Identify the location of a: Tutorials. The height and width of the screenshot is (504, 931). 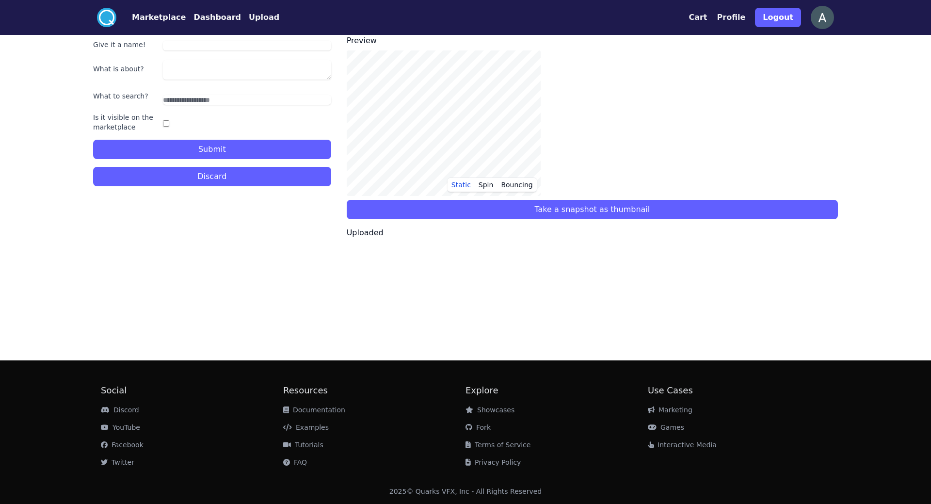
(303, 445).